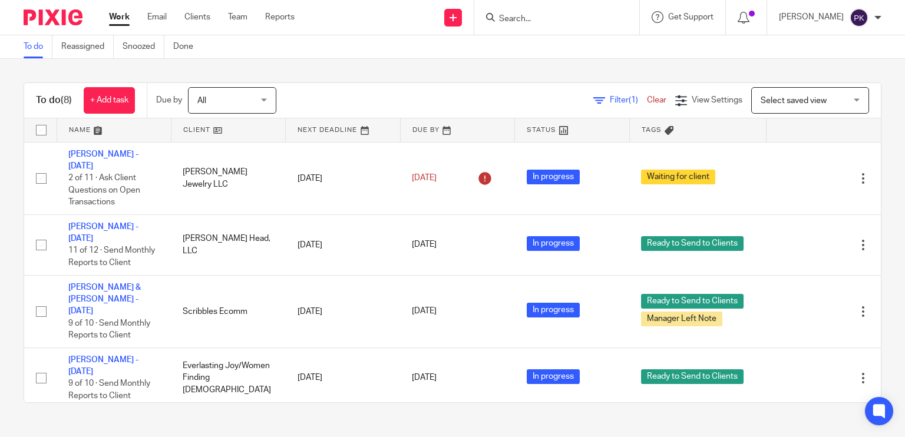 This screenshot has height=437, width=905. What do you see at coordinates (187, 47) in the screenshot?
I see `a: Done` at bounding box center [187, 47].